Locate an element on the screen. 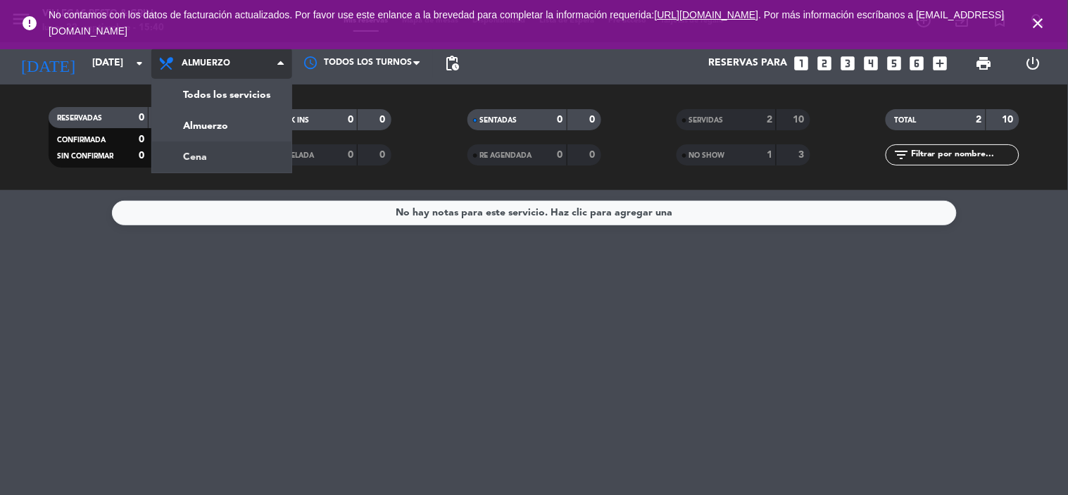  a: Todos los servicios is located at coordinates (222, 95).